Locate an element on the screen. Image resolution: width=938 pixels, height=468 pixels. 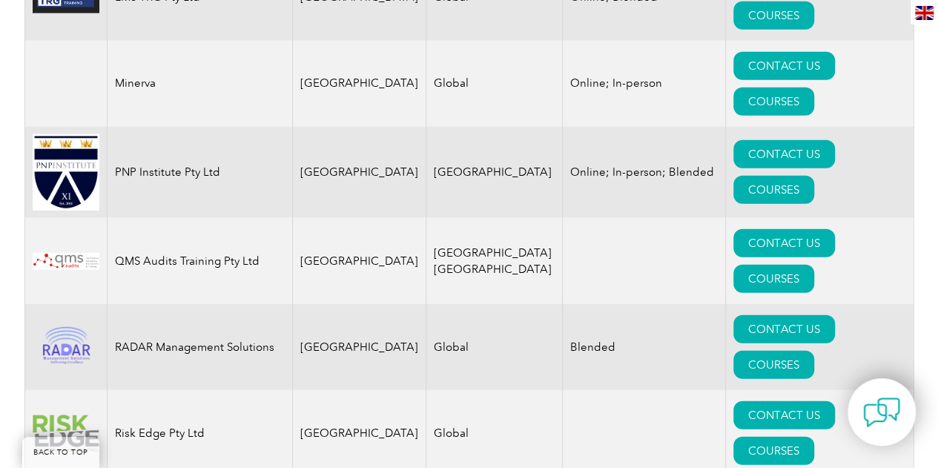
img: fcc1e7ab-22ab-ea11-a812-000d3ae11abd-logo.jpg is located at coordinates (66, 261).